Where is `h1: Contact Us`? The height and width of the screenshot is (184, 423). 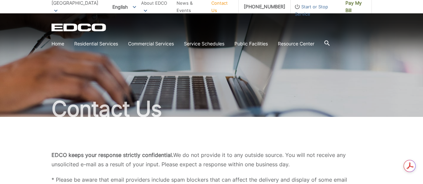 h1: Contact Us is located at coordinates (212, 109).